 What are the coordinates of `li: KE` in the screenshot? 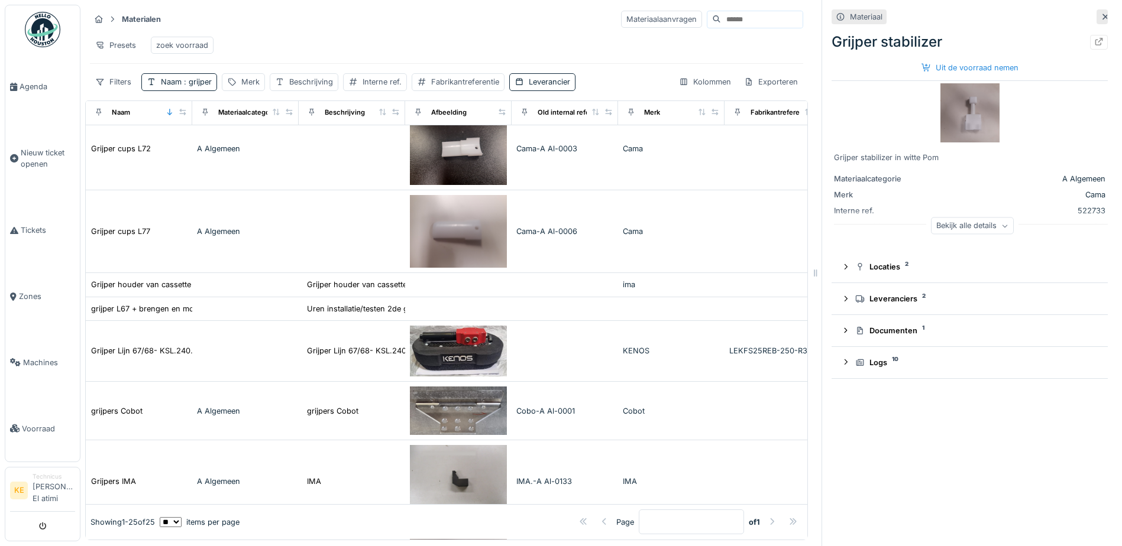 It's located at (19, 491).